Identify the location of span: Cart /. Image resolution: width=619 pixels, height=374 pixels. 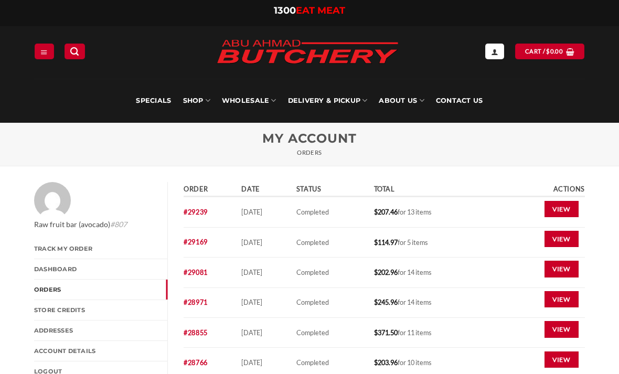
(544, 51).